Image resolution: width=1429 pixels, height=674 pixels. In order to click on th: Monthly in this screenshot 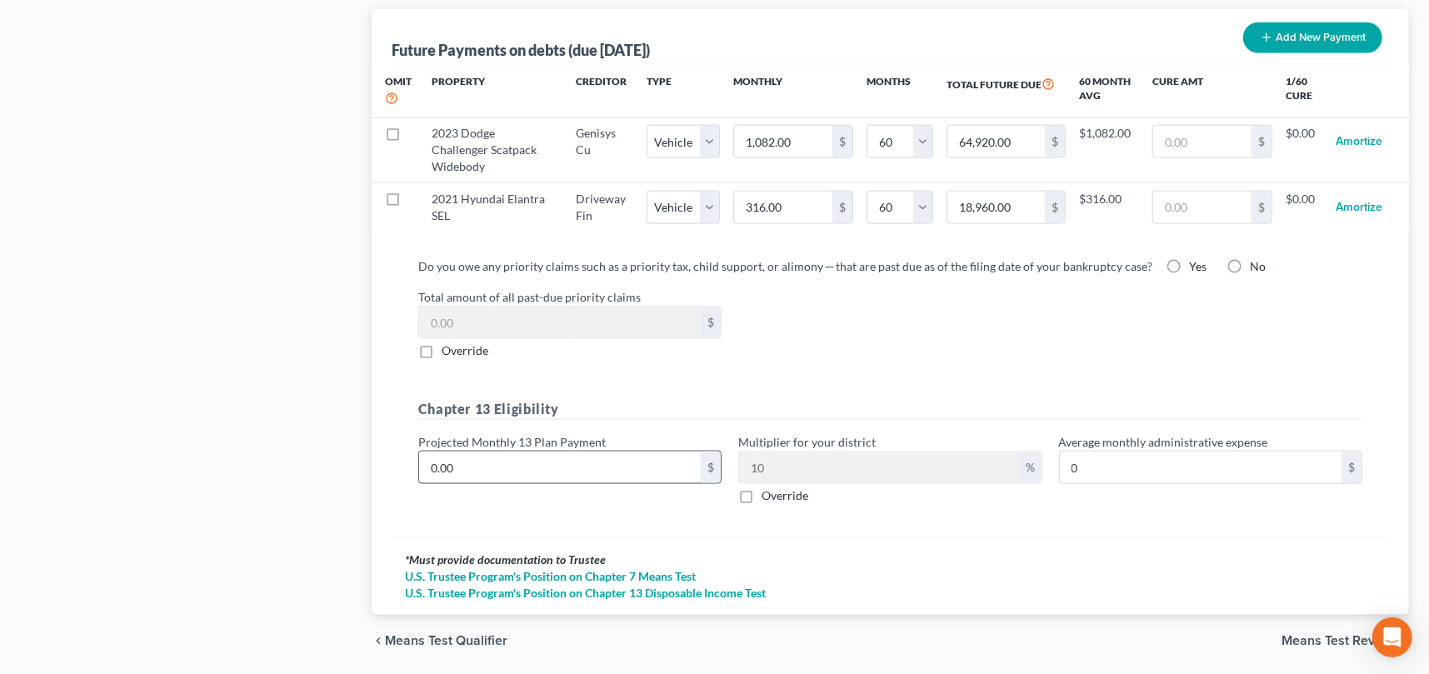, I will do `click(792, 91)`.